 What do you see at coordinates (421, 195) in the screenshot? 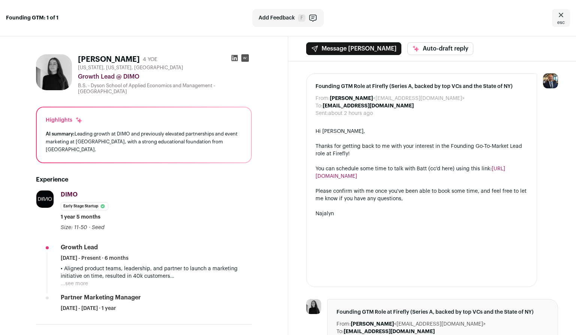
I see `div: Please confirm with me once you've been able to book some time, and feel free to let me know if y...` at bounding box center [421, 195].